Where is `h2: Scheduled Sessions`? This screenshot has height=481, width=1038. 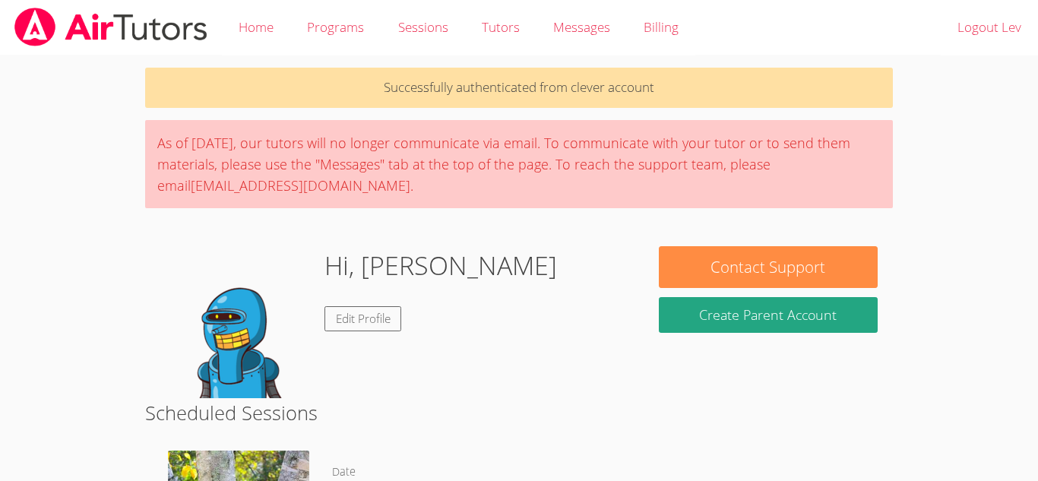
h2: Scheduled Sessions is located at coordinates (519, 413).